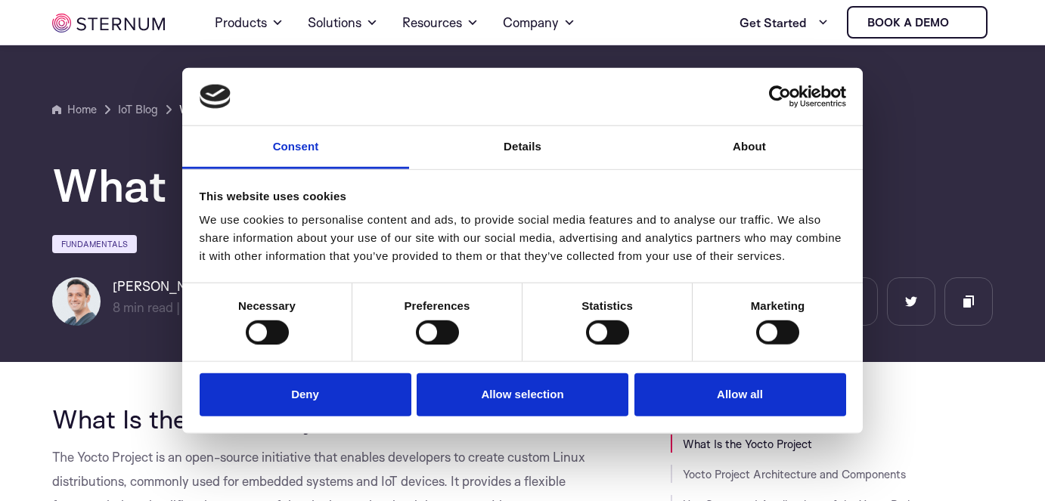 The image size is (1045, 501). What do you see at coordinates (267, 305) in the screenshot?
I see `strong: Necessary` at bounding box center [267, 305].